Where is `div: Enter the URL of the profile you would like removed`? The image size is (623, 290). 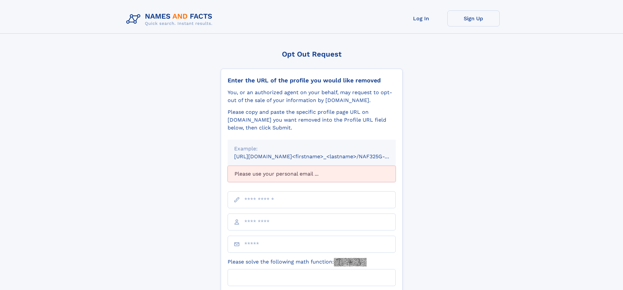
div: Enter the URL of the profile you would like removed is located at coordinates (312, 80).